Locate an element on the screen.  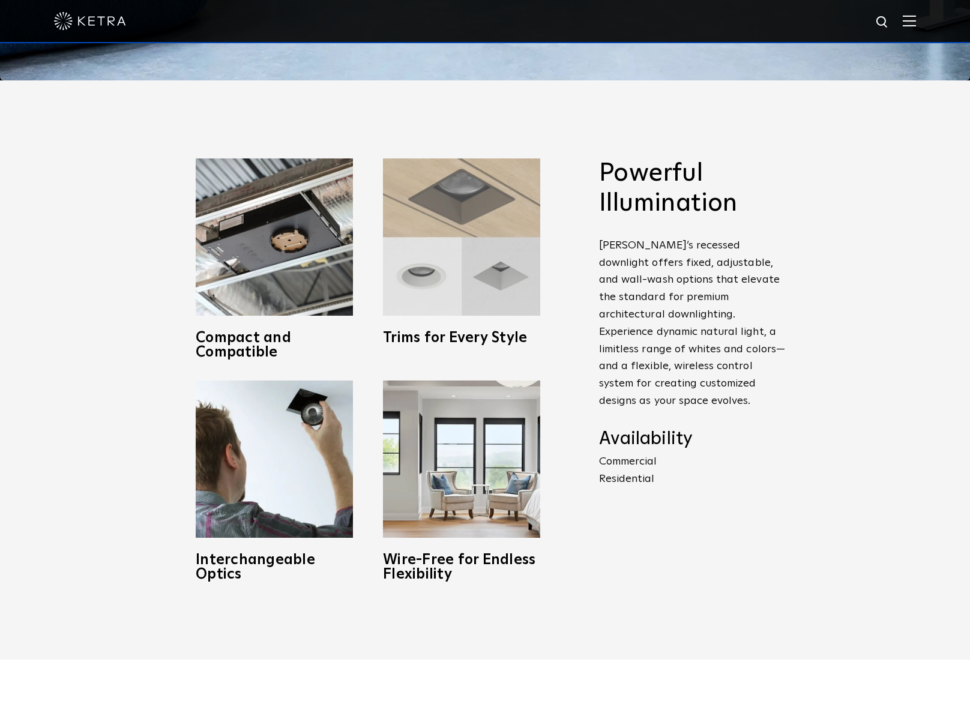
h2: Powerful Illumination is located at coordinates (692, 189).